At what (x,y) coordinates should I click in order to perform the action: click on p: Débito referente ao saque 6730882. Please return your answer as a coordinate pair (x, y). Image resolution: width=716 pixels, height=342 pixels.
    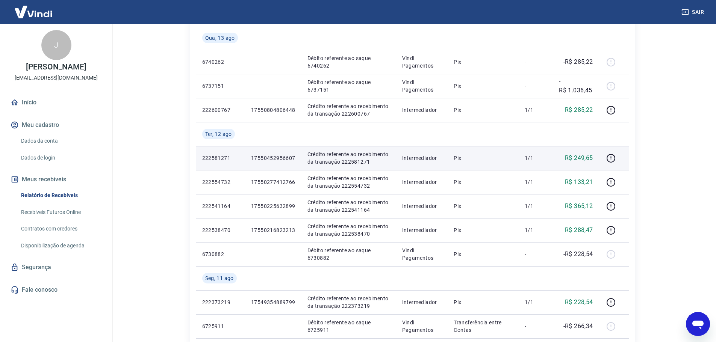
    Looking at the image, I should click on (349, 255).